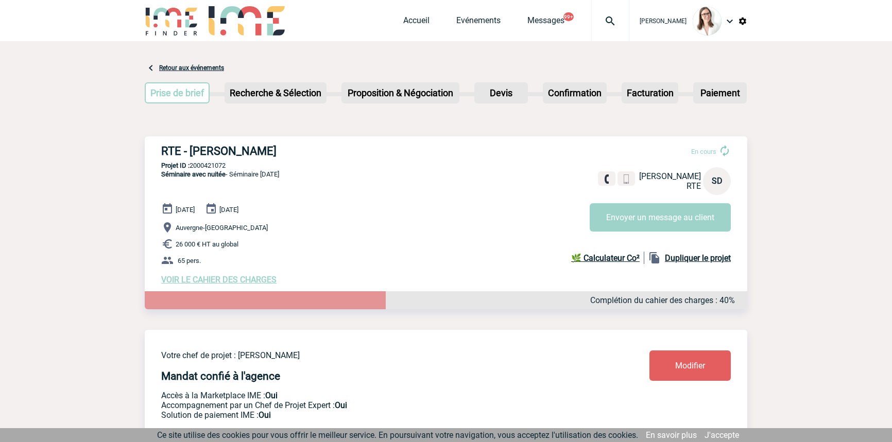  What do you see at coordinates (219, 280) in the screenshot?
I see `span: VOIR LE CAHIER DES CHARGES` at bounding box center [219, 280].